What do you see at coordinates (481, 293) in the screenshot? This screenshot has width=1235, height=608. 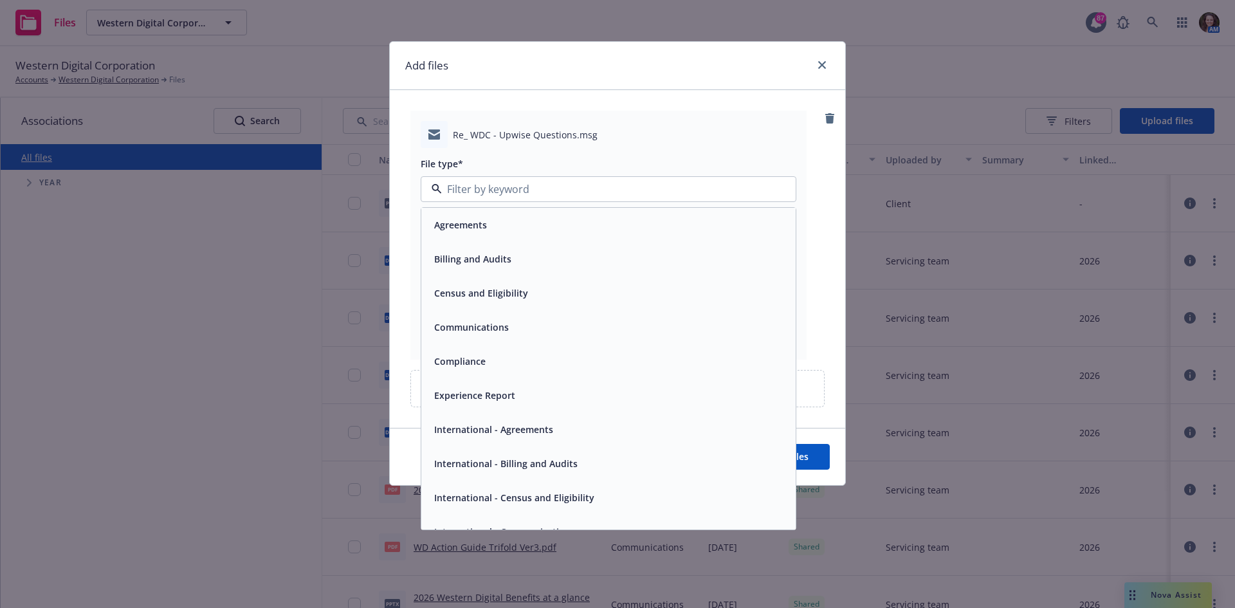 I see `span: Census and Eligibility` at bounding box center [481, 293].